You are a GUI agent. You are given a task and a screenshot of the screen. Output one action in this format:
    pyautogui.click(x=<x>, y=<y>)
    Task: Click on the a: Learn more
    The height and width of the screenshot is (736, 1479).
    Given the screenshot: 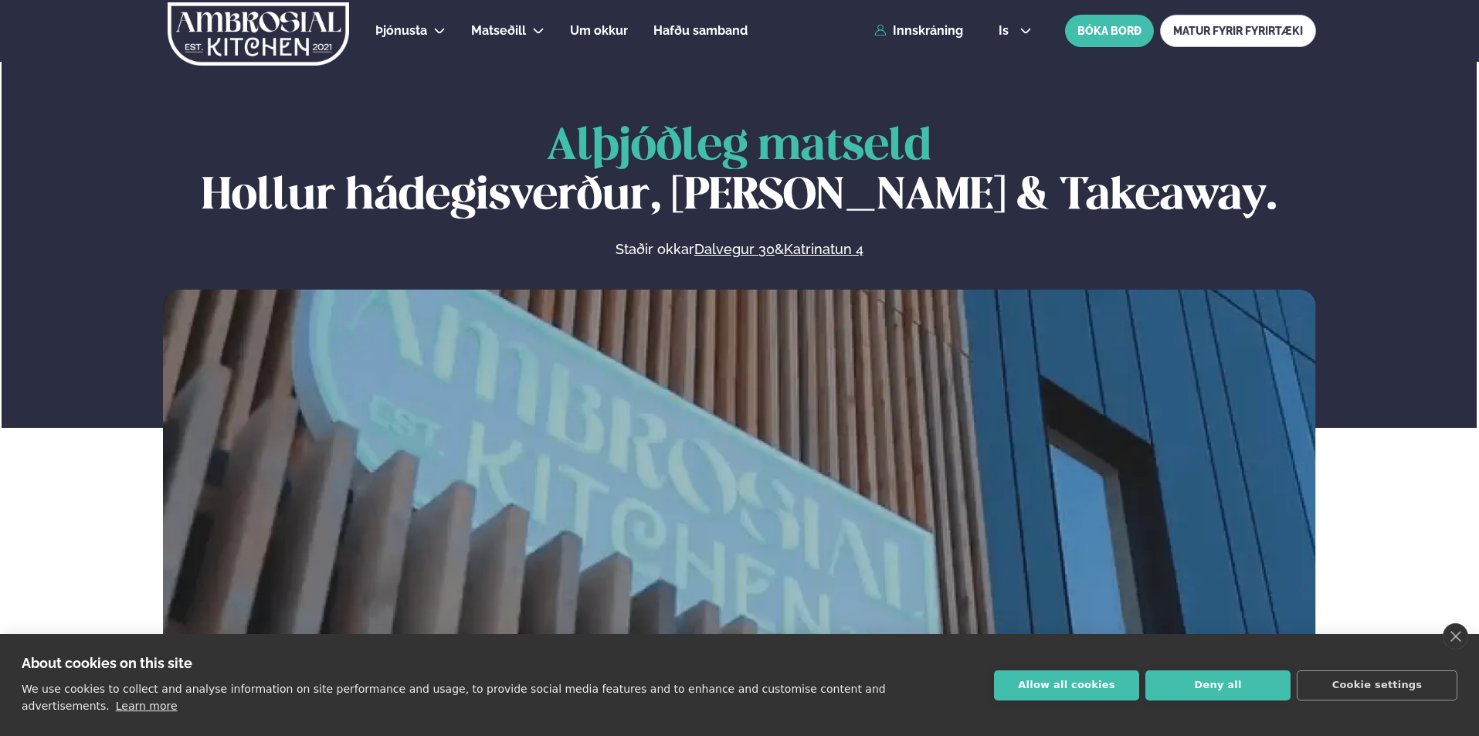 What is the action you would take?
    pyautogui.click(x=147, y=706)
    